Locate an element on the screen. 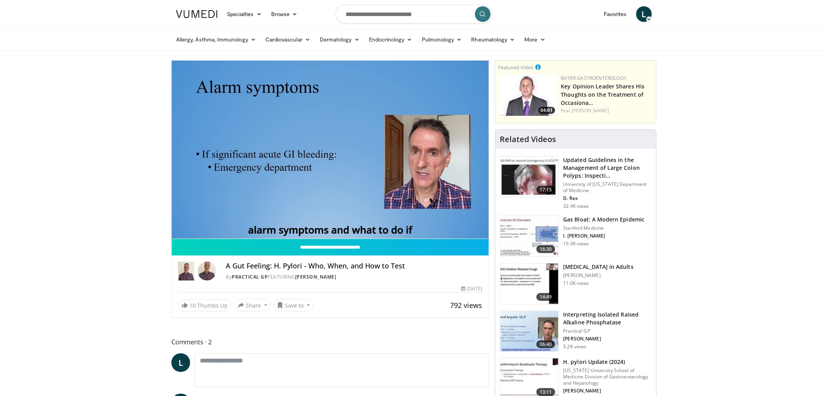  h3: Updated Guidelines in the Management of Large Colon Polyps: Inspecti… is located at coordinates (608, 168).